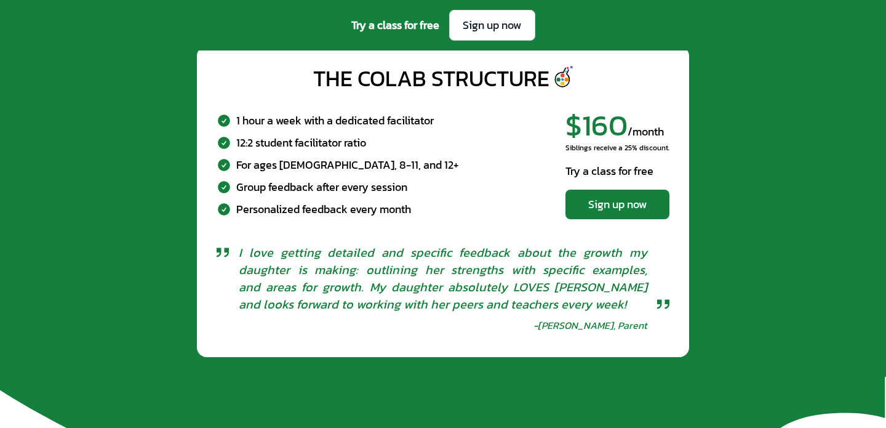 This screenshot has height=428, width=886. I want to click on div: 1 hour a week with a dedicated facilitator, so click(335, 120).